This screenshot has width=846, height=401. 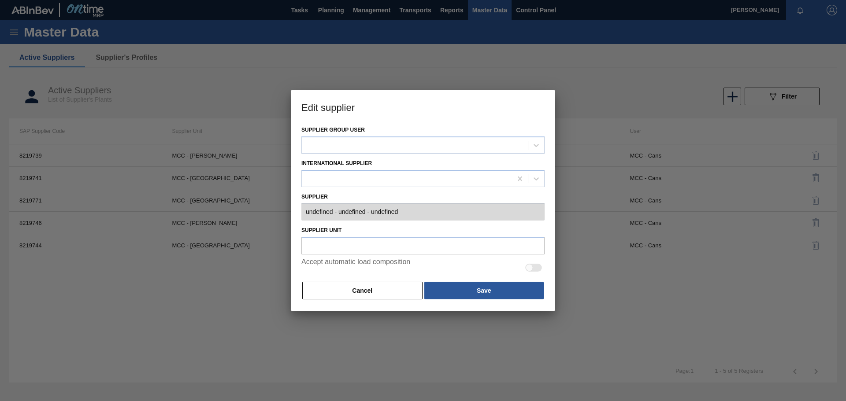 I want to click on label: Accept automatic load composition, so click(x=355, y=268).